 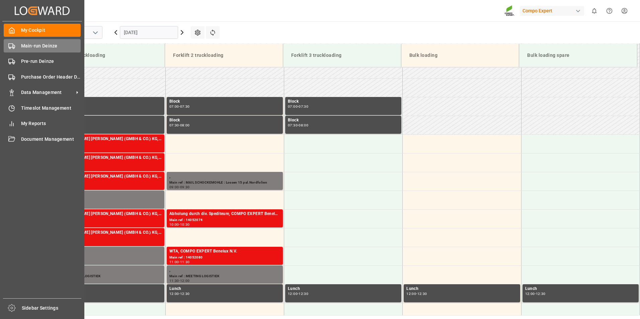 I want to click on div: Forklift 1 truckloading, so click(x=106, y=55).